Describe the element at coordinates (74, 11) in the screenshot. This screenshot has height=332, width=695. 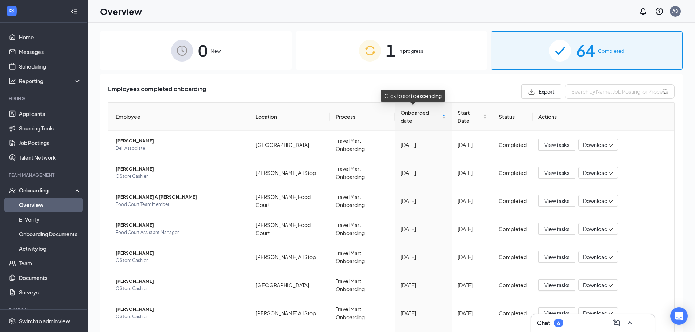
I see `svg: Collapse` at that location.